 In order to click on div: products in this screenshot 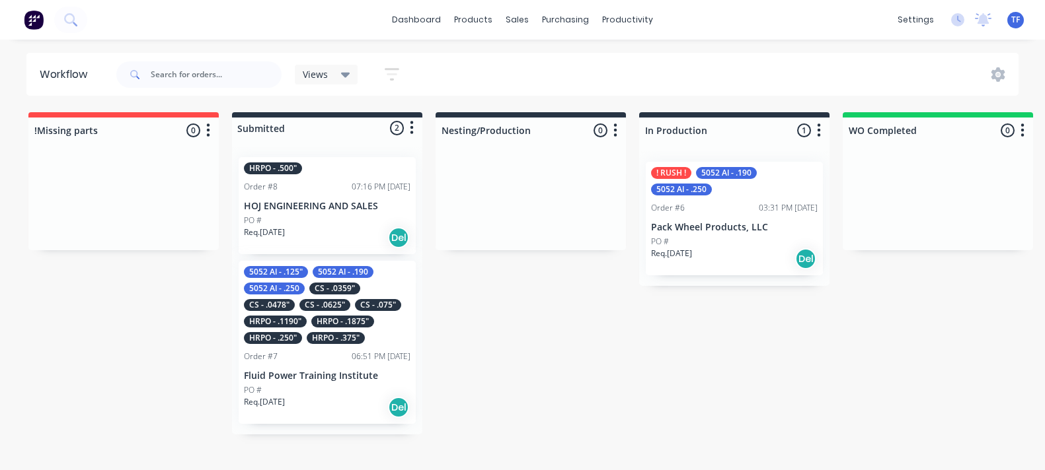, I will do `click(473, 20)`.